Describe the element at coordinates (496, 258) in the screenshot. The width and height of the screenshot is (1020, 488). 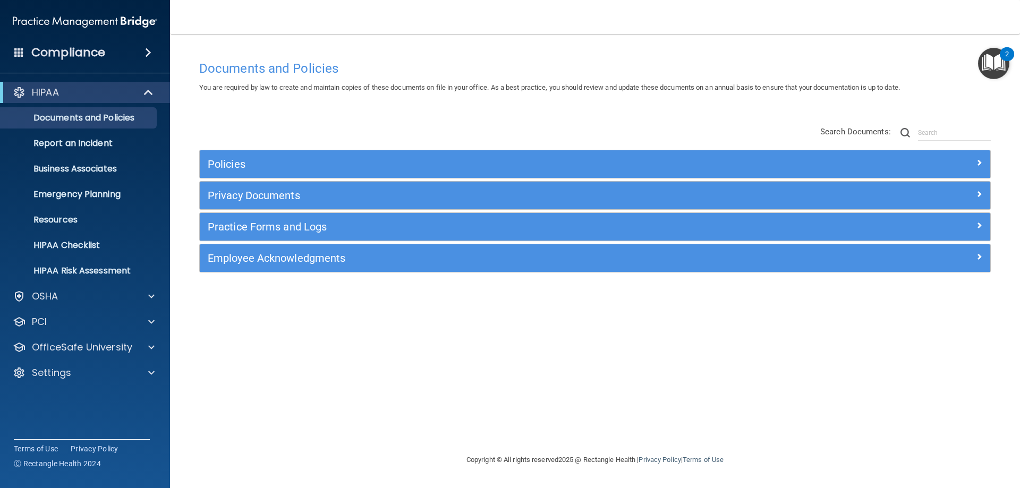
I see `h5: Employee Acknowledgments` at that location.